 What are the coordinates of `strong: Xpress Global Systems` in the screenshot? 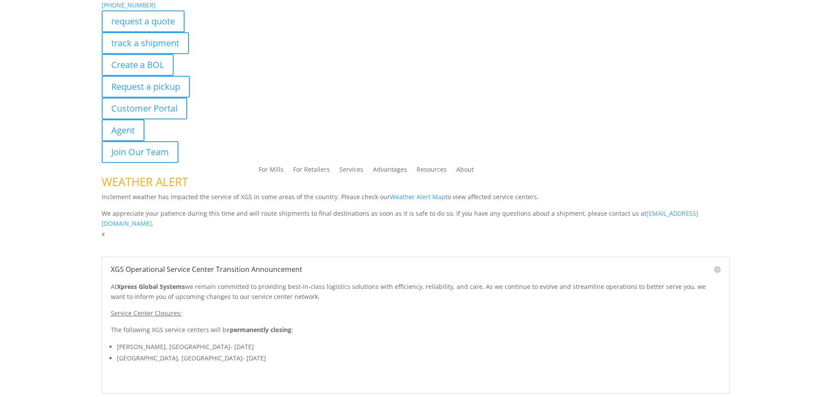 It's located at (151, 287).